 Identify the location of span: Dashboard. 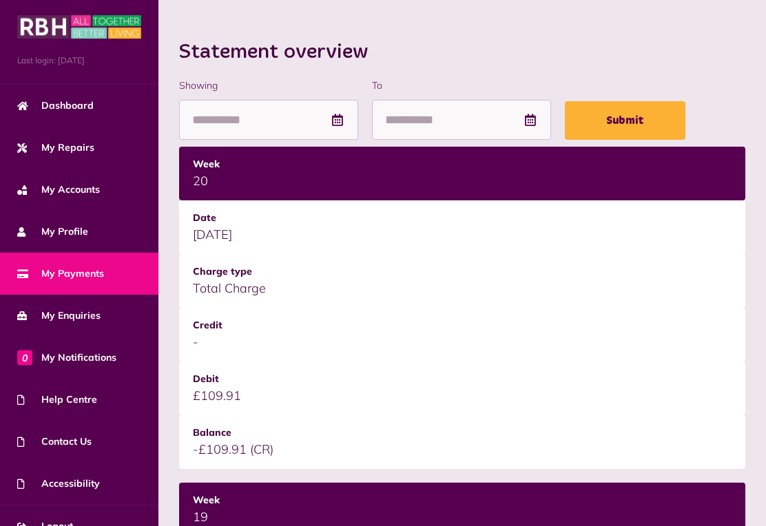
(55, 105).